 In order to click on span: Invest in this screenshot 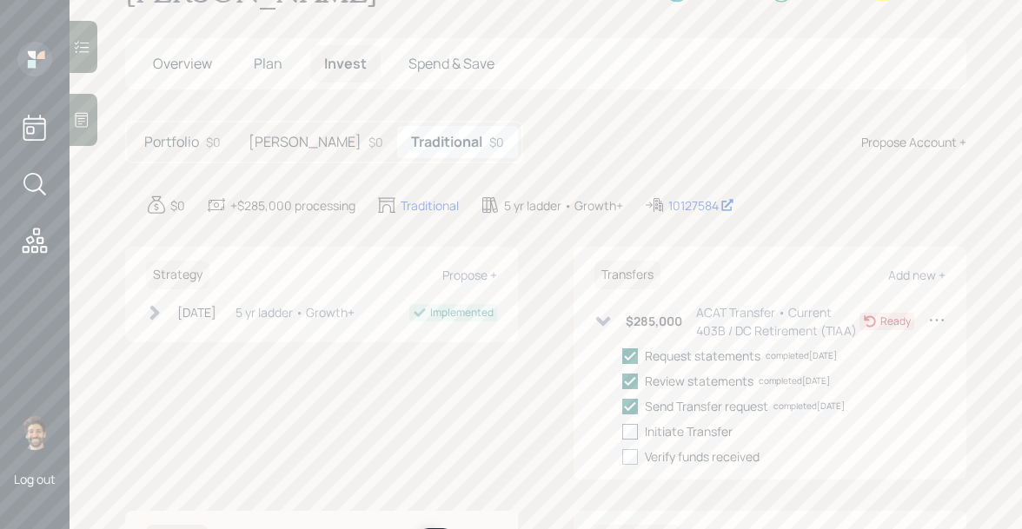, I will do `click(345, 63)`.